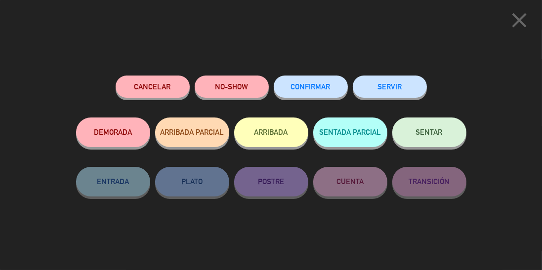 The width and height of the screenshot is (542, 270). Describe the element at coordinates (153, 86) in the screenshot. I see `button: Cancelar` at that location.